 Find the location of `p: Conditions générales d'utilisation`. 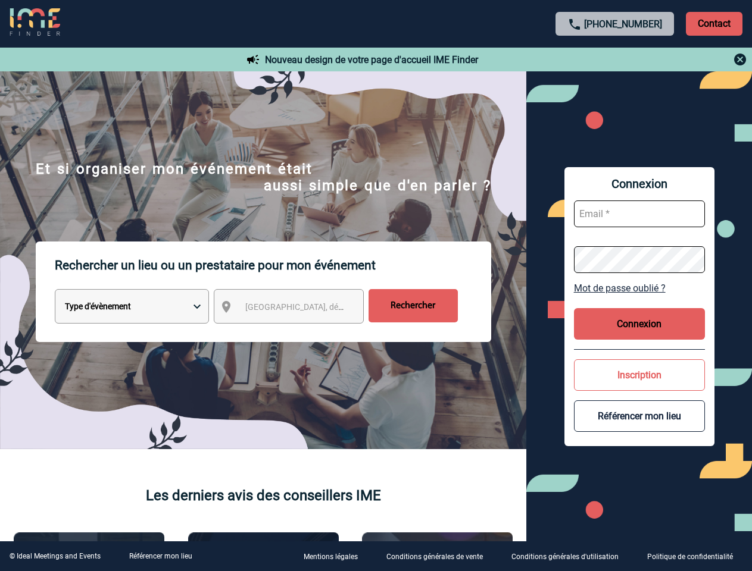

p: Conditions générales d'utilisation is located at coordinates (565, 558).